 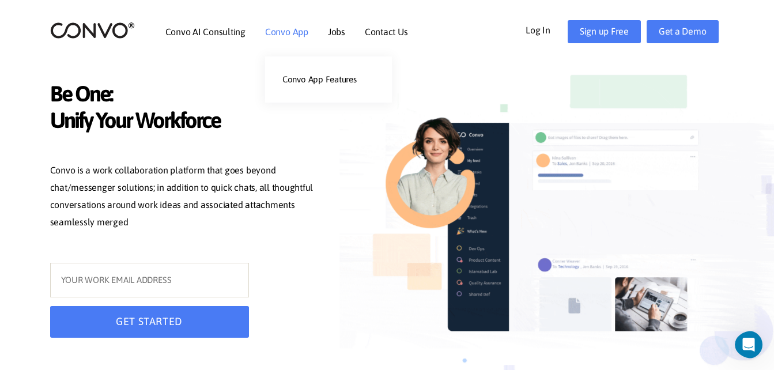 I want to click on a: Contact Us, so click(x=386, y=32).